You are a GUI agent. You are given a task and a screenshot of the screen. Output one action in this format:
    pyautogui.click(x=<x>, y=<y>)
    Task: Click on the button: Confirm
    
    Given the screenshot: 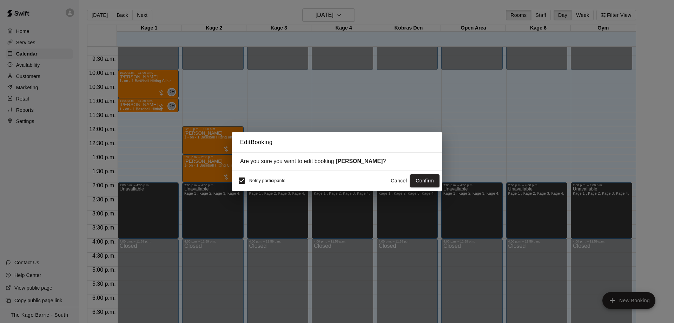 What is the action you would take?
    pyautogui.click(x=425, y=181)
    